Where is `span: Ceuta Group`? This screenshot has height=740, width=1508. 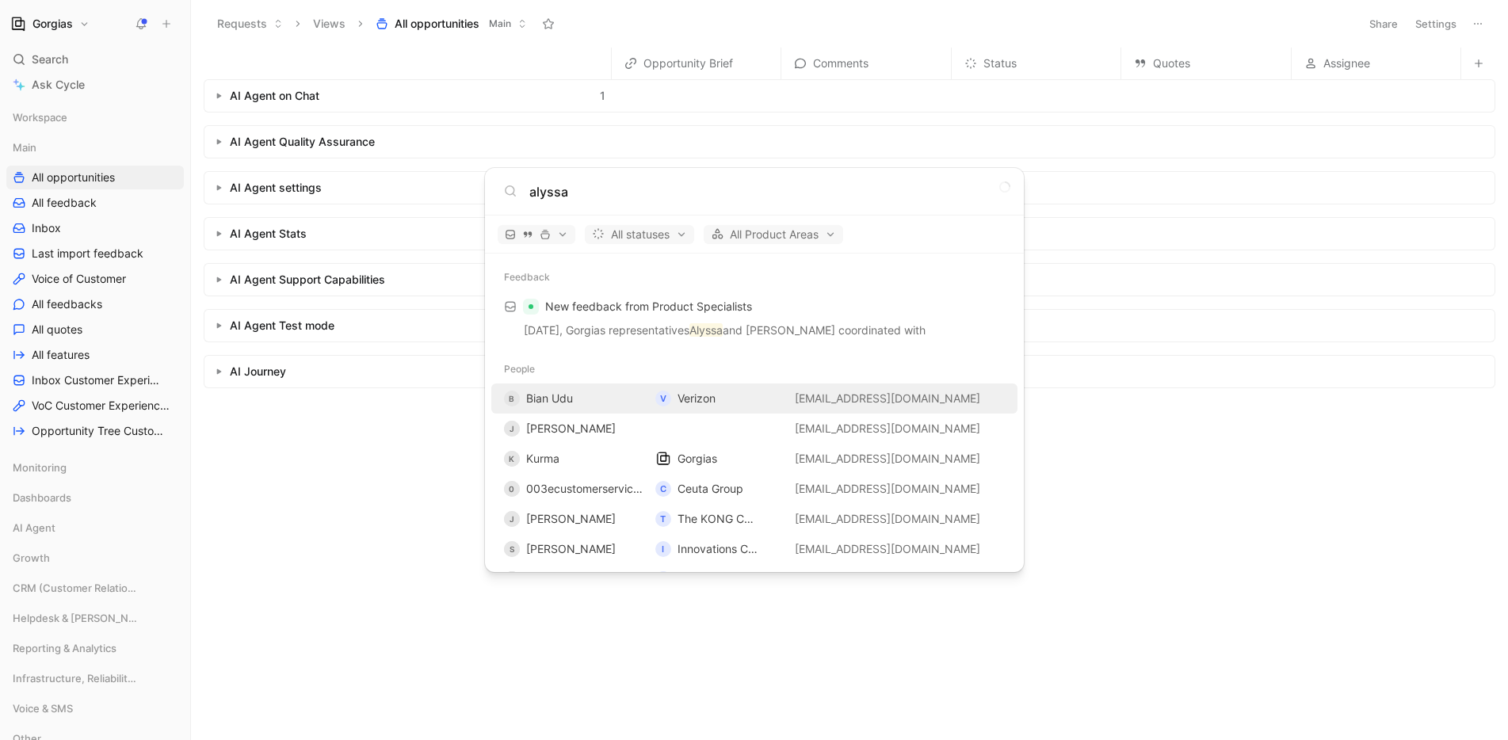
span: Ceuta Group is located at coordinates (710, 488).